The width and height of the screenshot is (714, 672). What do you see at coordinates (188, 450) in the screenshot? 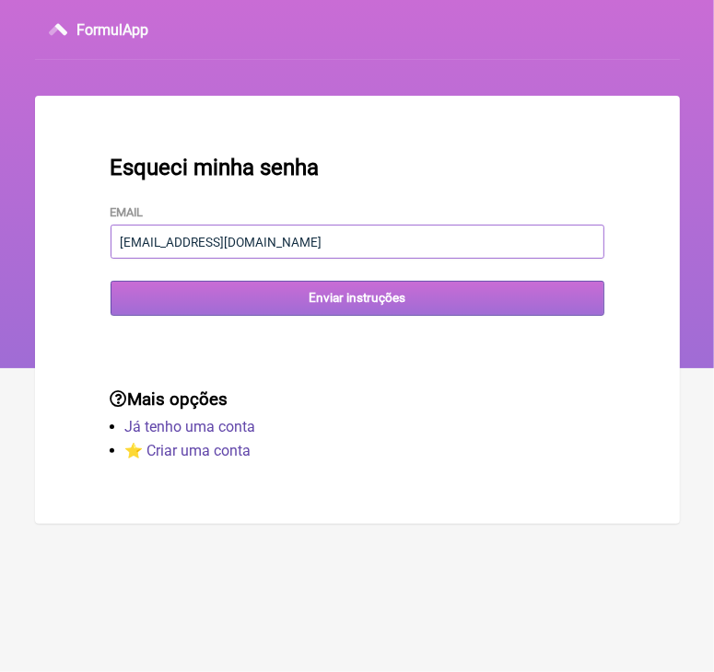
I see `a: ⭐️ Criar uma conta` at bounding box center [188, 450].